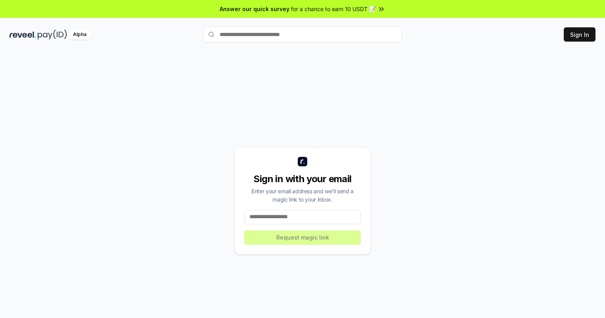 This screenshot has height=318, width=605. I want to click on img: logo_small, so click(303, 162).